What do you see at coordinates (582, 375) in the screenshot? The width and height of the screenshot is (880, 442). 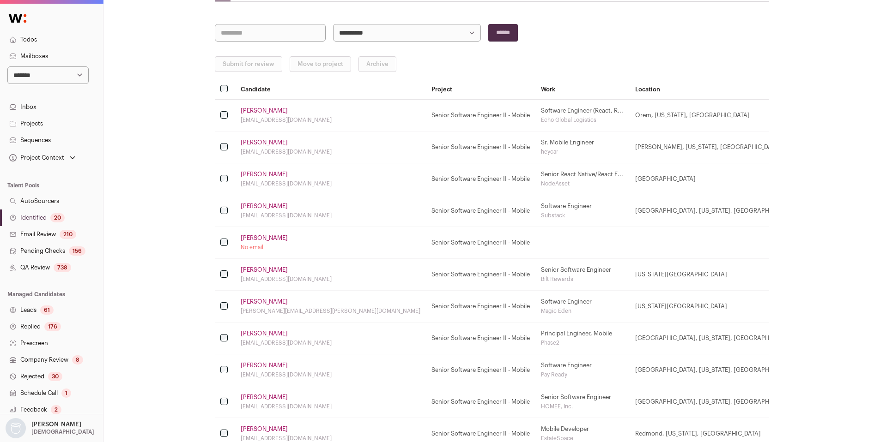 I see `div: Pay Ready` at bounding box center [582, 375].